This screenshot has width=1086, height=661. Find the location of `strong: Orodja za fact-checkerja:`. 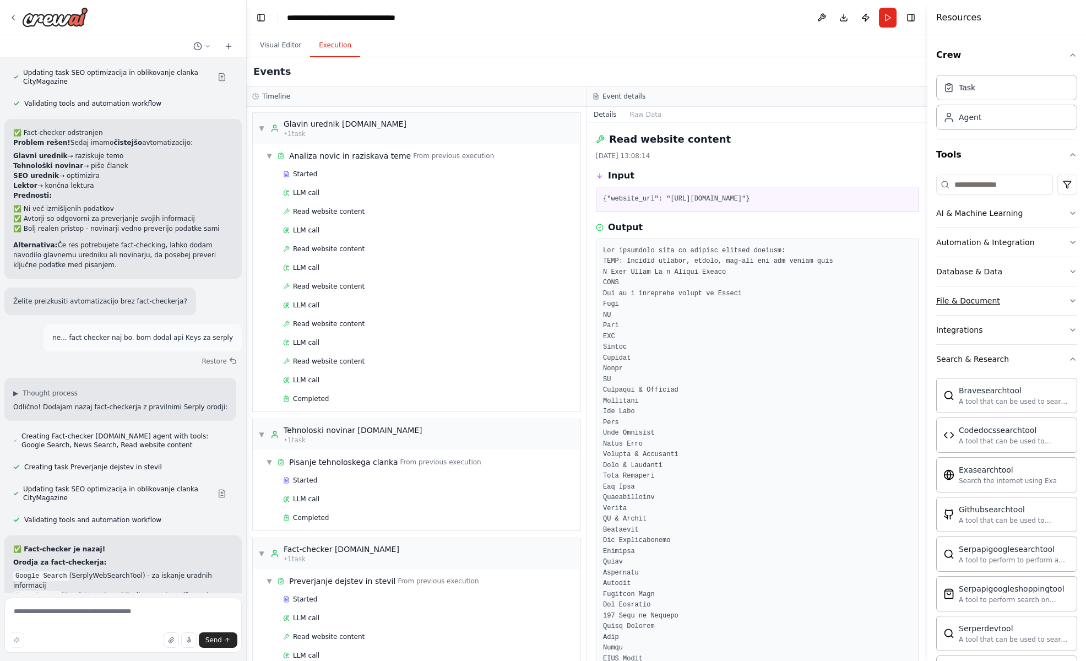

strong: Orodja za fact-checkerja: is located at coordinates (60, 563).